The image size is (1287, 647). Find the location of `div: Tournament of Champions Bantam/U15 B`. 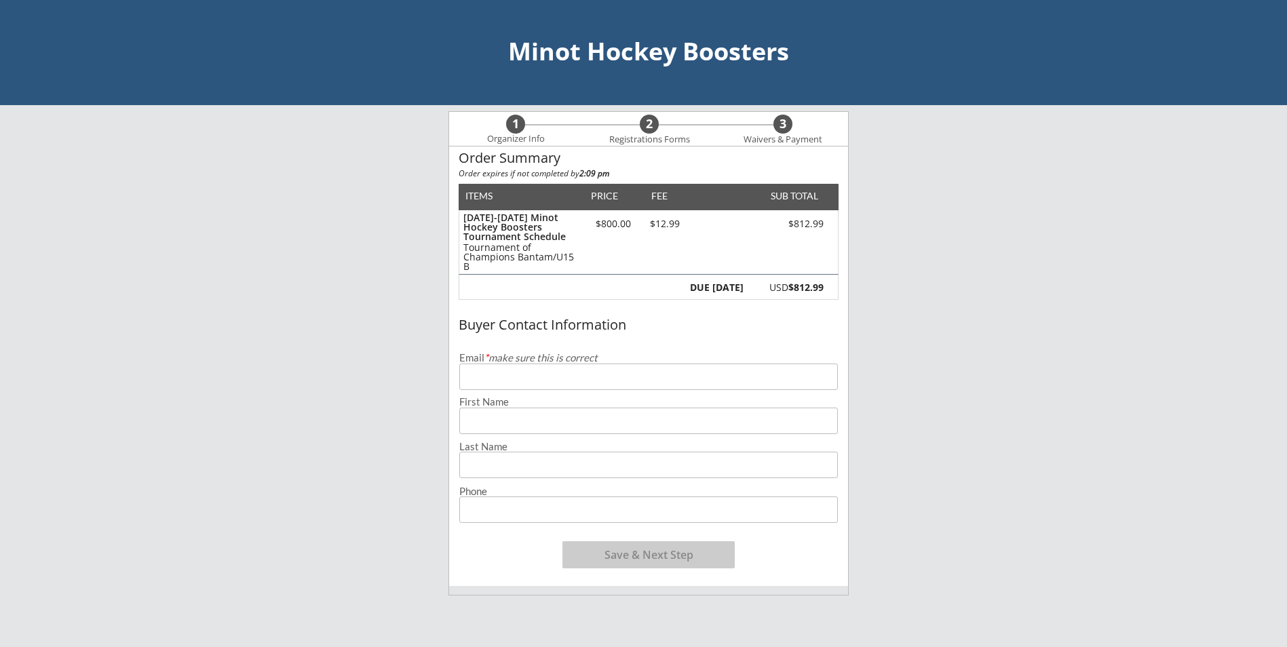

div: Tournament of Champions Bantam/U15 B is located at coordinates (520, 257).